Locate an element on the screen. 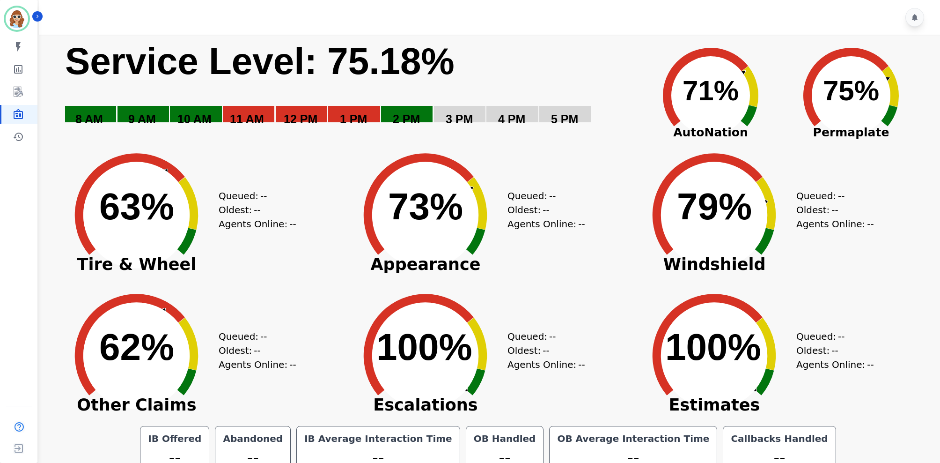 The image size is (940, 463). text: 10 AM is located at coordinates (194, 119).